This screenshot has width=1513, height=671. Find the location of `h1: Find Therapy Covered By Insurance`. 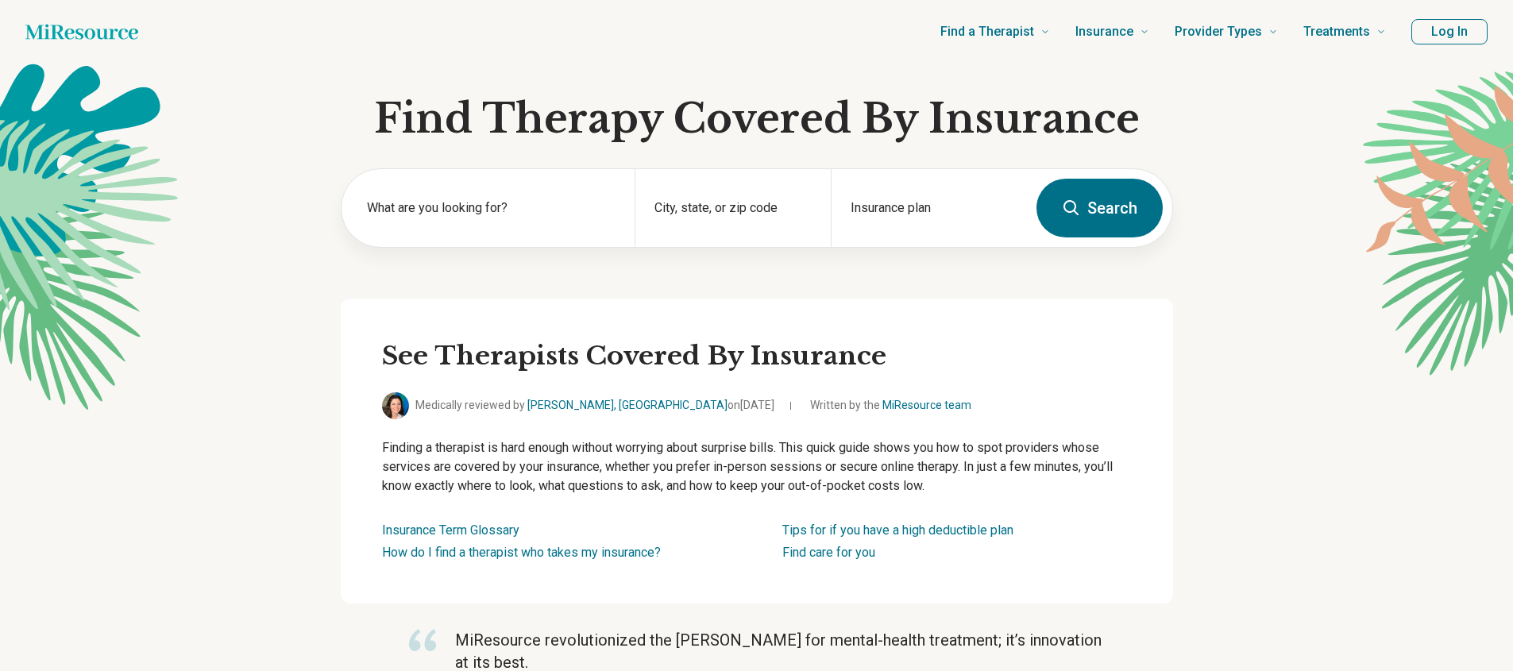

h1: Find Therapy Covered By Insurance is located at coordinates (757, 119).